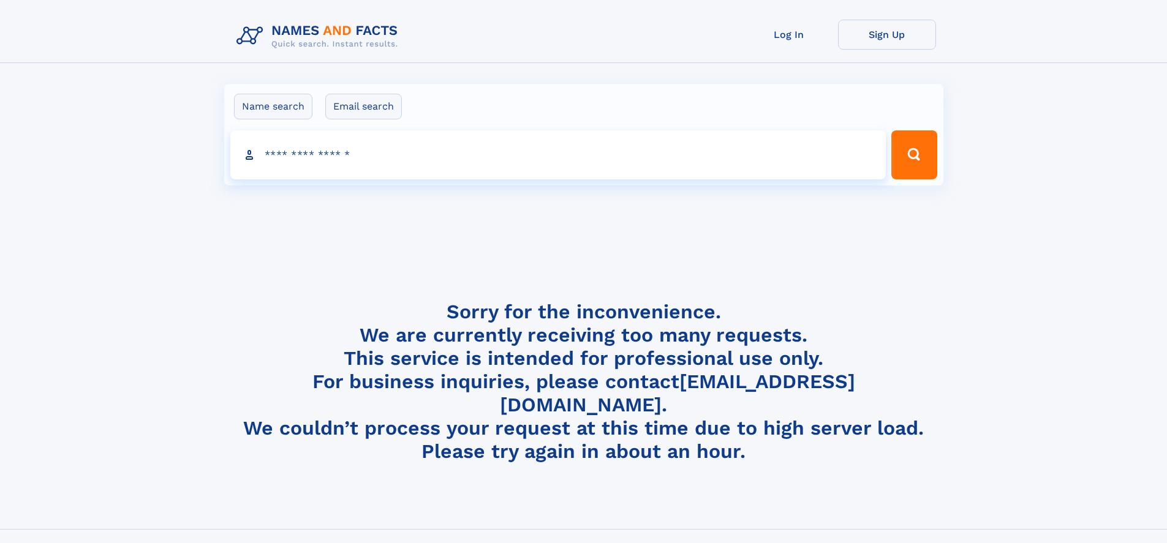 The image size is (1167, 543). Describe the element at coordinates (789, 34) in the screenshot. I see `a: Log In` at that location.